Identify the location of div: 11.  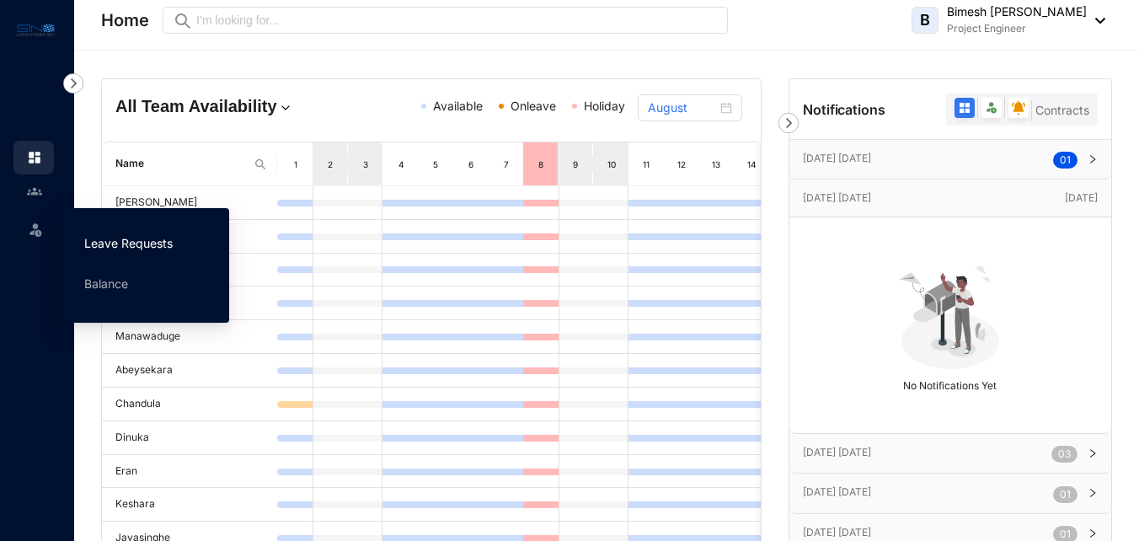
(646, 164).